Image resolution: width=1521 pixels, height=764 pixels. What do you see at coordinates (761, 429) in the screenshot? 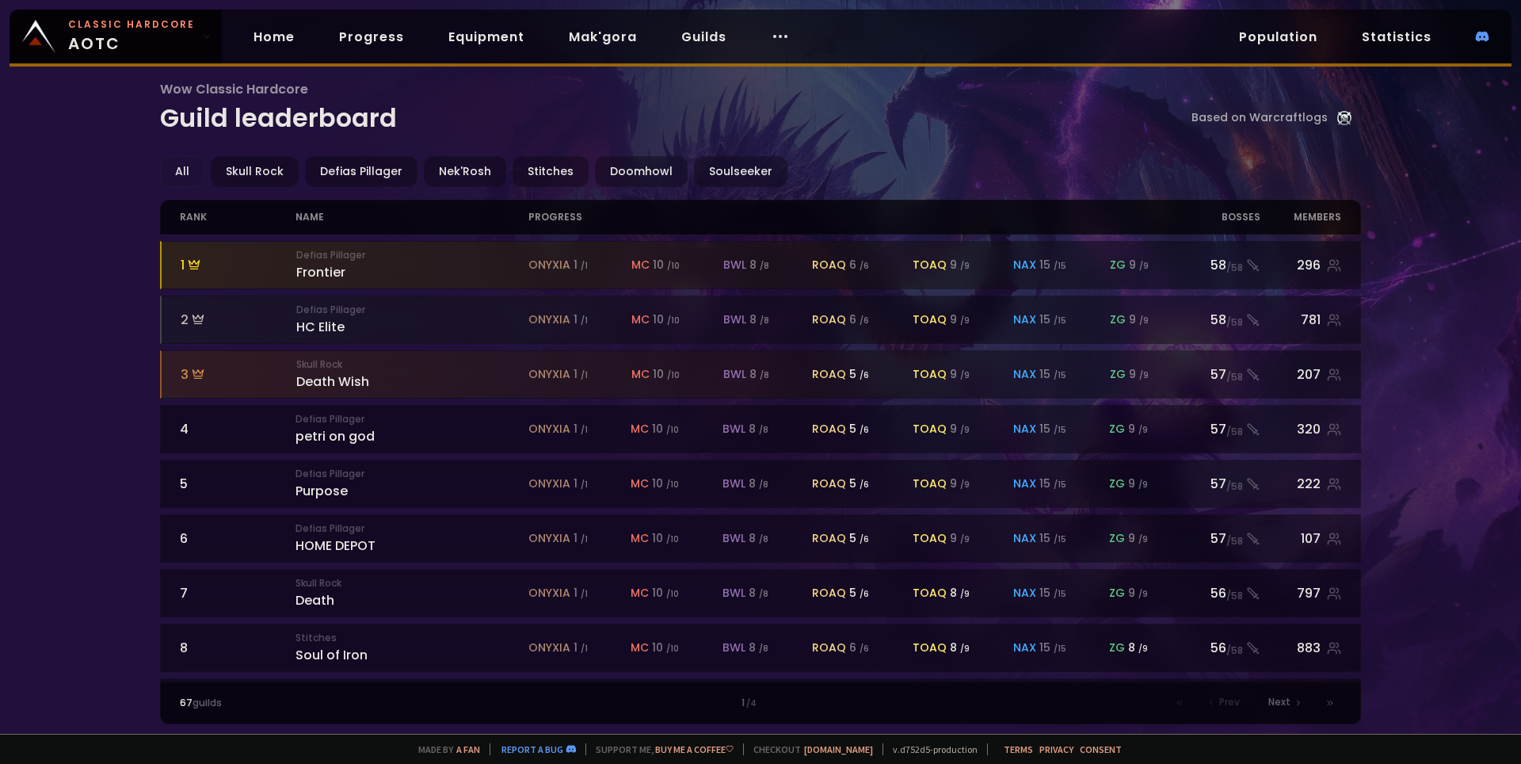
I see `a: 4Defias Pillagerpetri on godonyxia 1 /1mc 10 /10bwl 8 /8roaq 5 /6toaq 9 /9nax 15 /15zg 9 /957/58320` at bounding box center [761, 429].